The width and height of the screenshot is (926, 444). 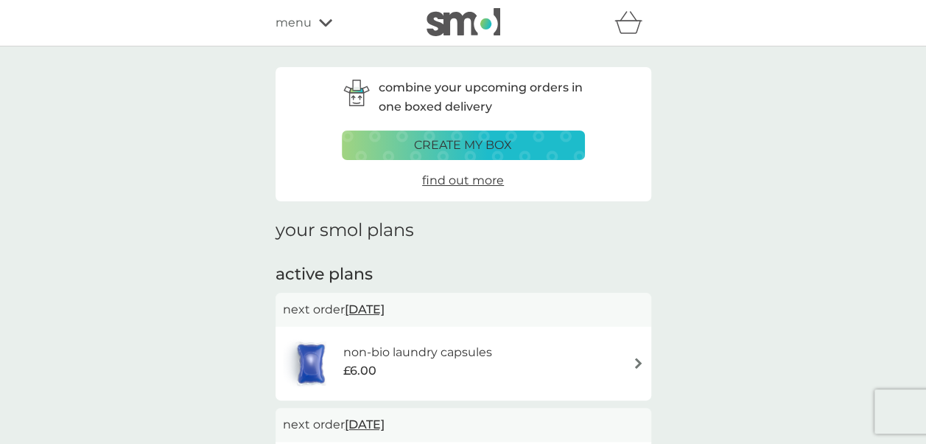 I want to click on a: find out more, so click(x=463, y=181).